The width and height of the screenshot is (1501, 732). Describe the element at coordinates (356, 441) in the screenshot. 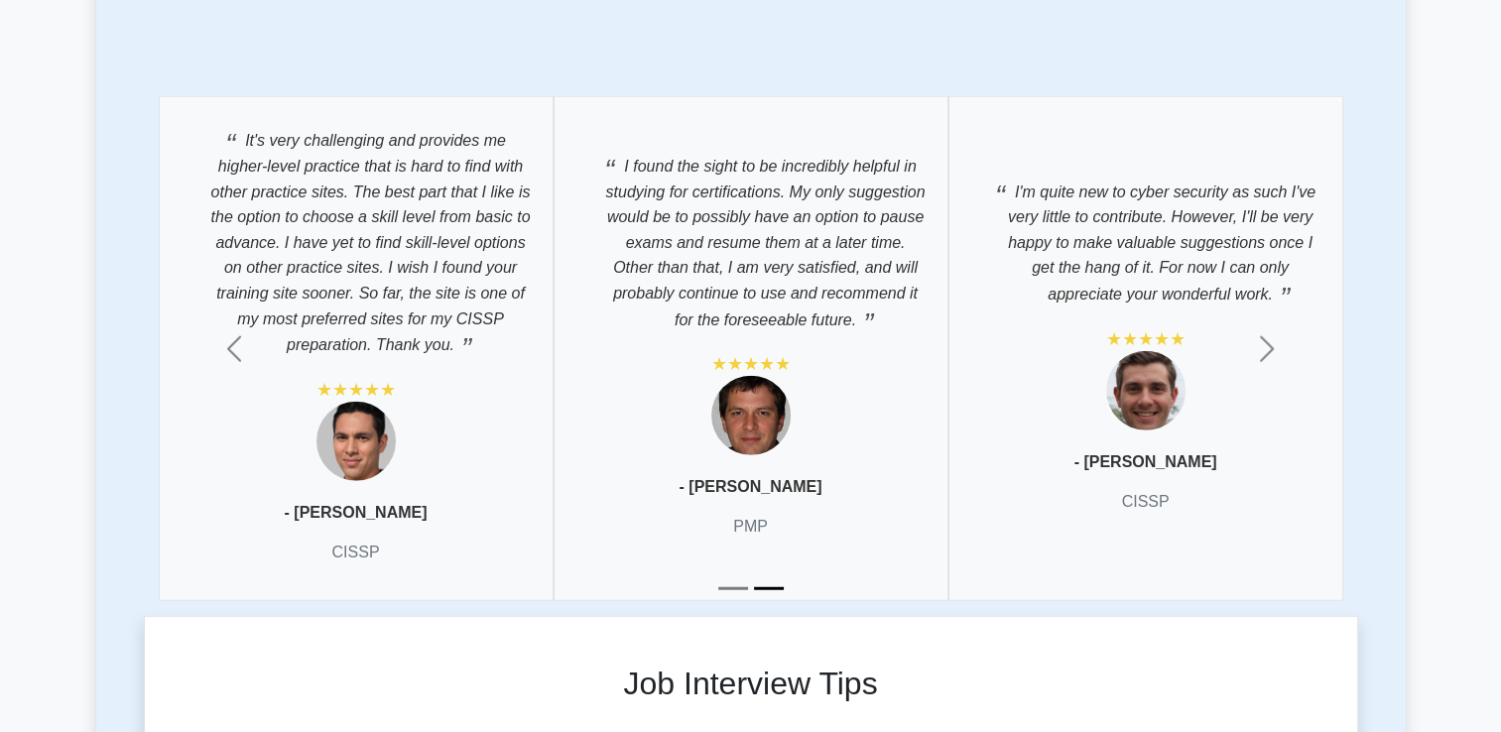

I see `img: Testimonial 1` at that location.